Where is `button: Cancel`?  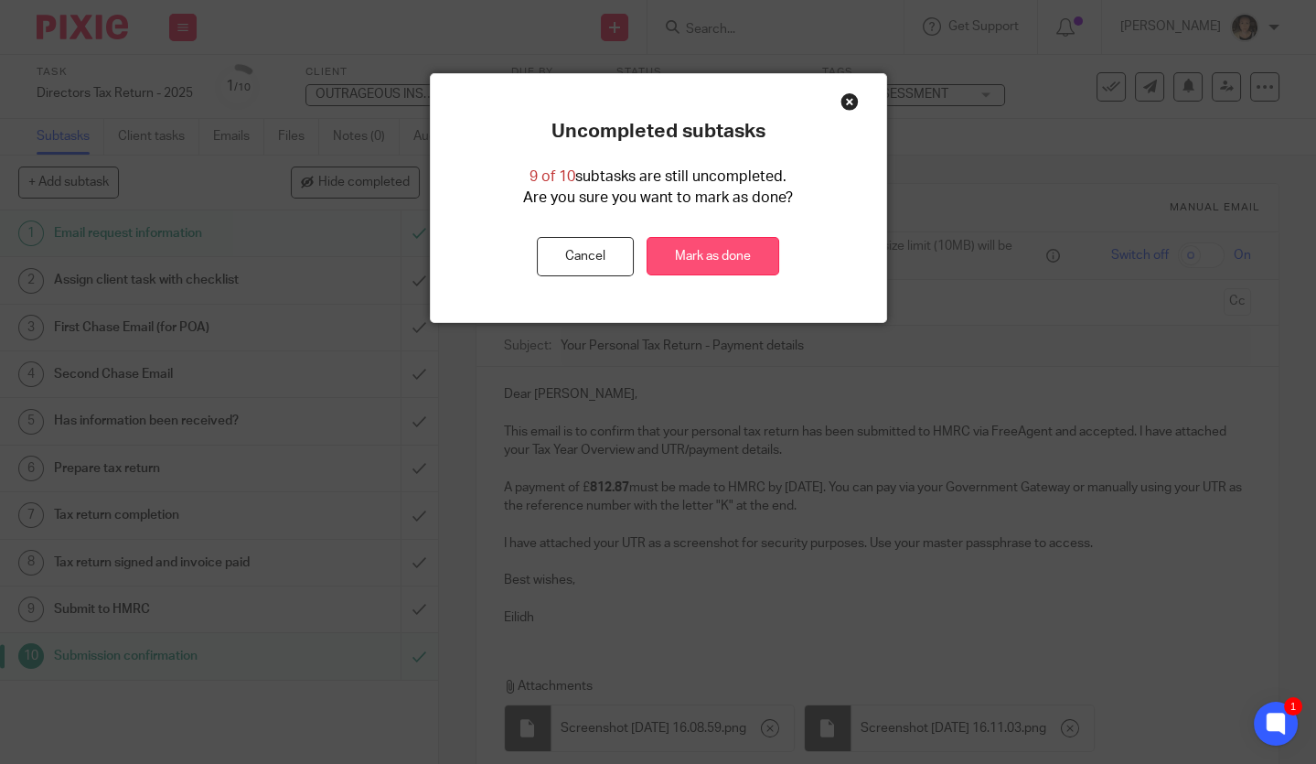
button: Cancel is located at coordinates (585, 256).